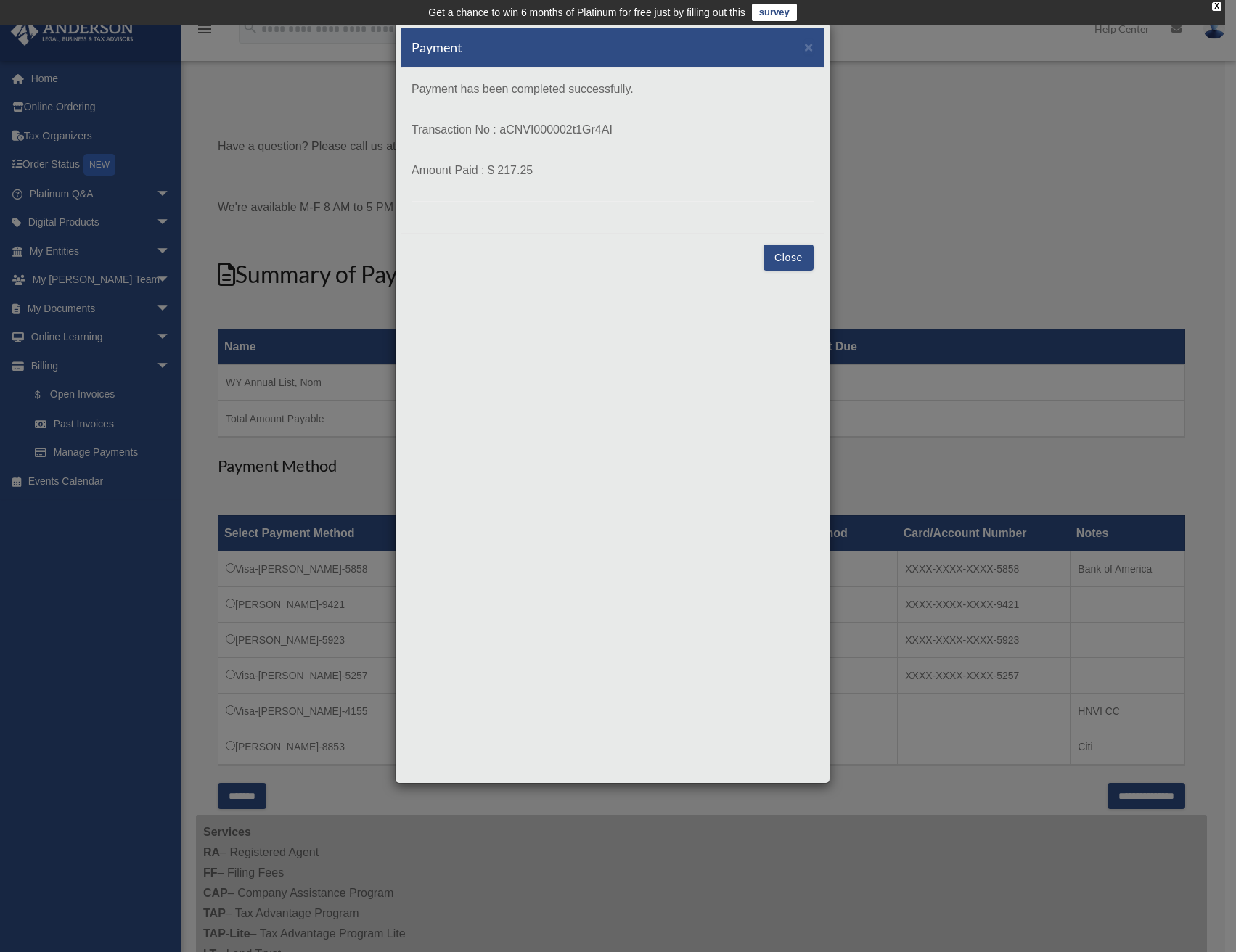 The width and height of the screenshot is (1236, 952). What do you see at coordinates (1216, 6) in the screenshot?
I see `div: close` at bounding box center [1216, 6].